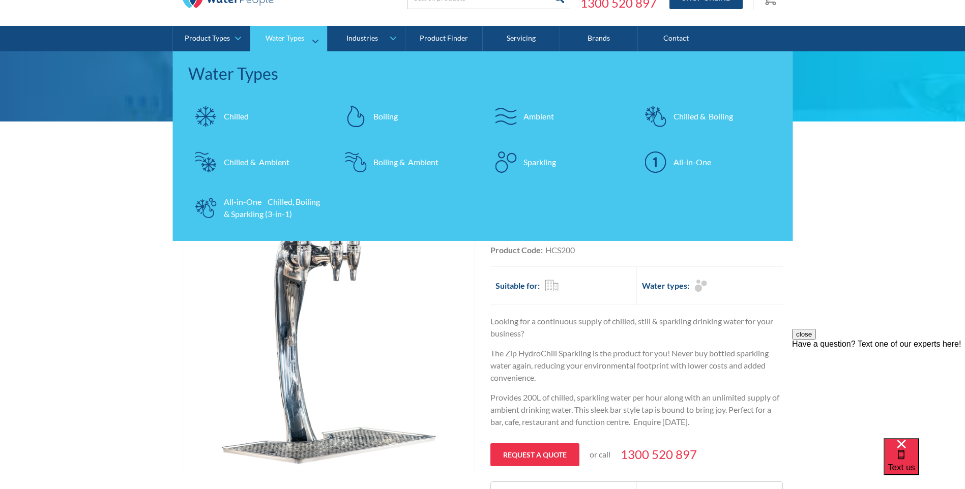 The width and height of the screenshot is (965, 489). Describe the element at coordinates (707, 162) in the screenshot. I see `a: All-in-One` at that location.